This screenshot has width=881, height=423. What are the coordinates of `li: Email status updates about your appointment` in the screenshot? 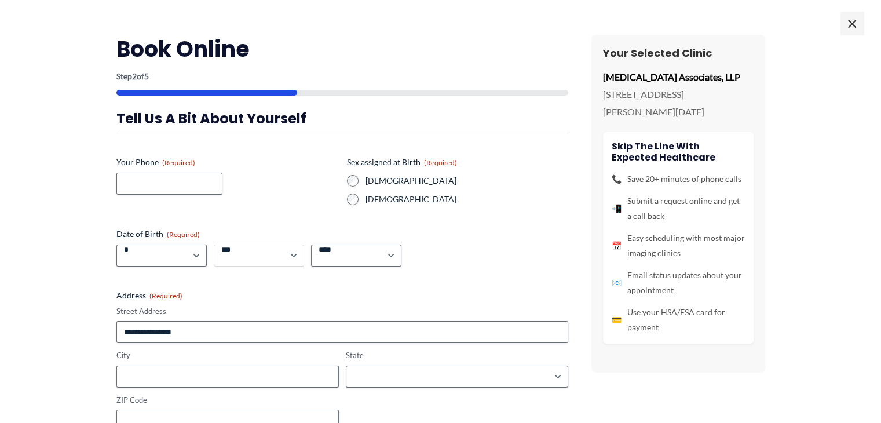 It's located at (678, 283).